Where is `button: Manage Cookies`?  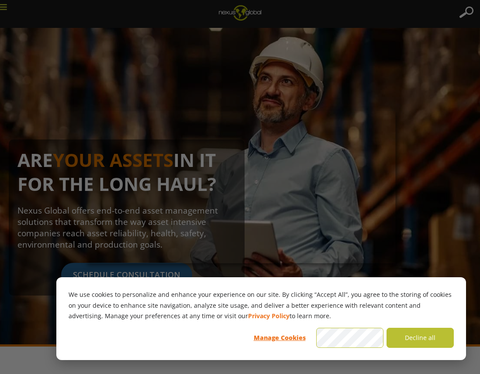 button: Manage Cookies is located at coordinates (279, 338).